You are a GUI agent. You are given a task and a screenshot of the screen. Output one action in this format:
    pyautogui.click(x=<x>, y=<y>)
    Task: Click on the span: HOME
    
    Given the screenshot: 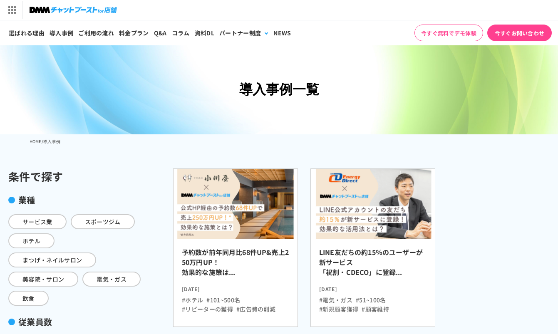 What is the action you would take?
    pyautogui.click(x=35, y=141)
    